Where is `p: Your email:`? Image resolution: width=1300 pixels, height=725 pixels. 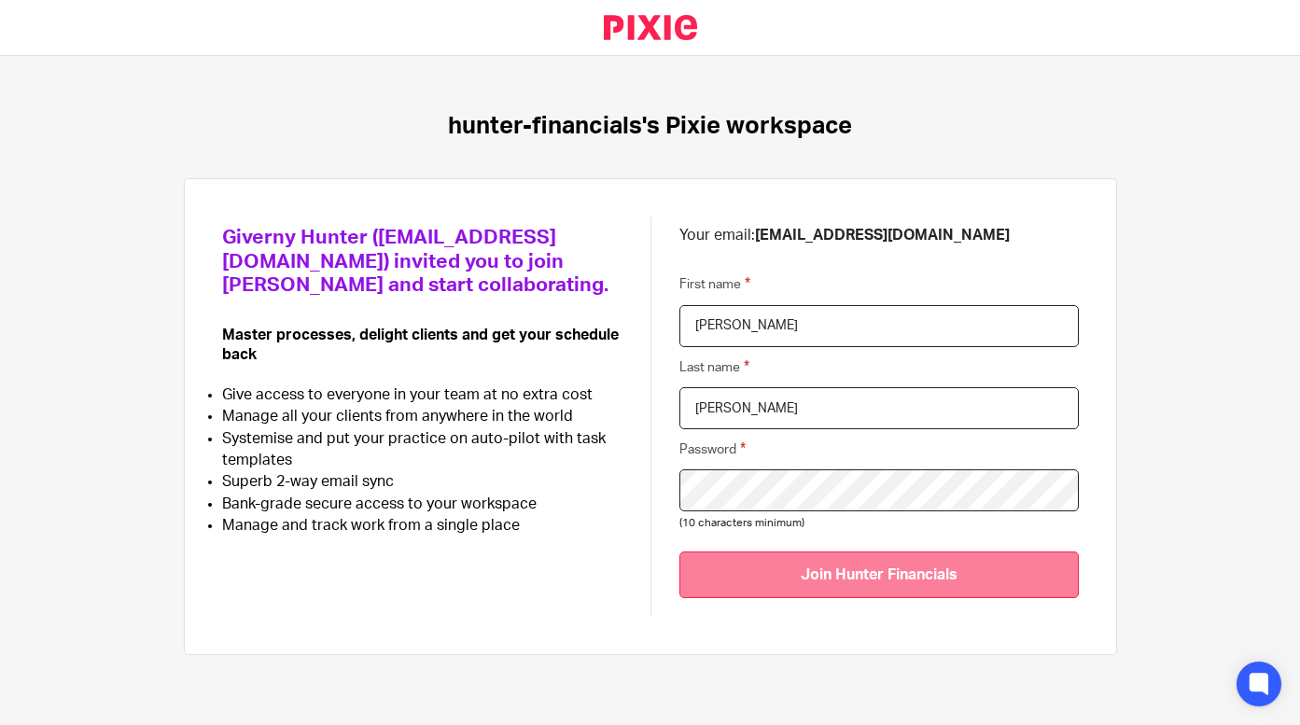 p: Your email: is located at coordinates (879, 235).